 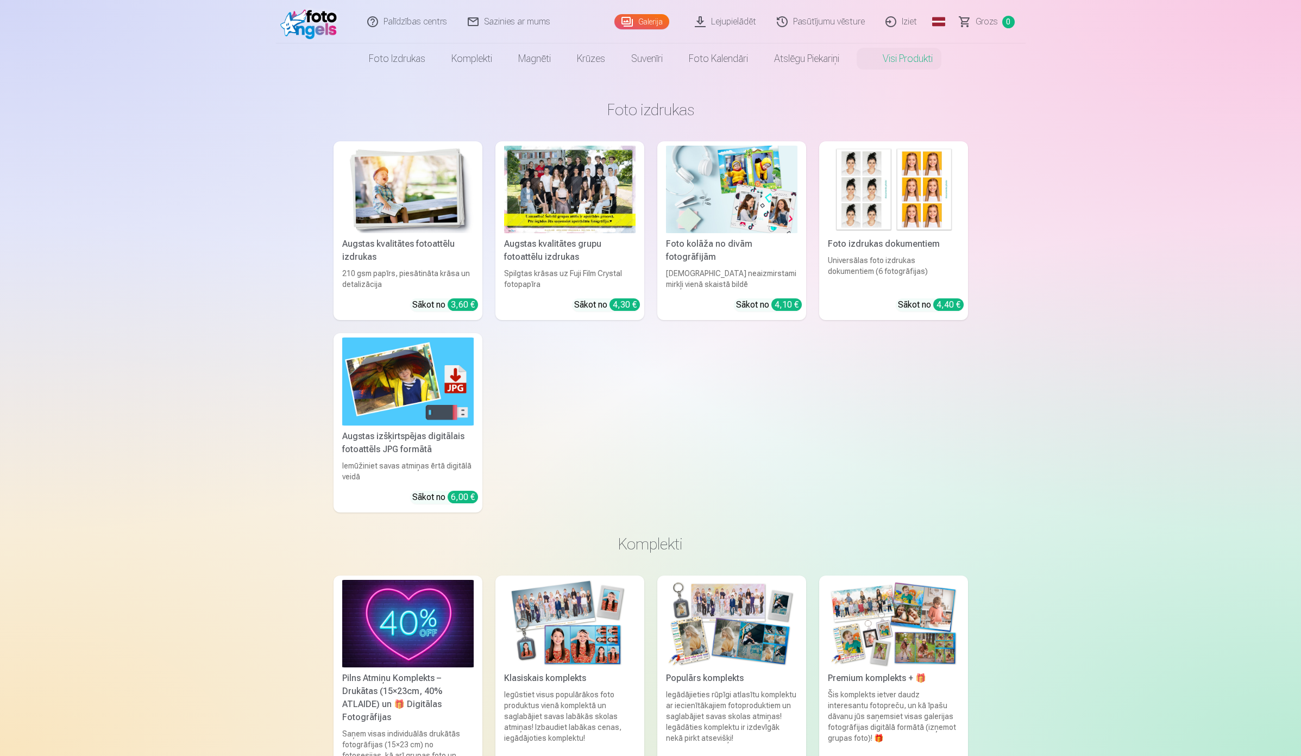 What do you see at coordinates (408, 381) in the screenshot?
I see `img: Augstas izšķirtspējas digitālais fotoattēls JPG formātā` at bounding box center [408, 381].